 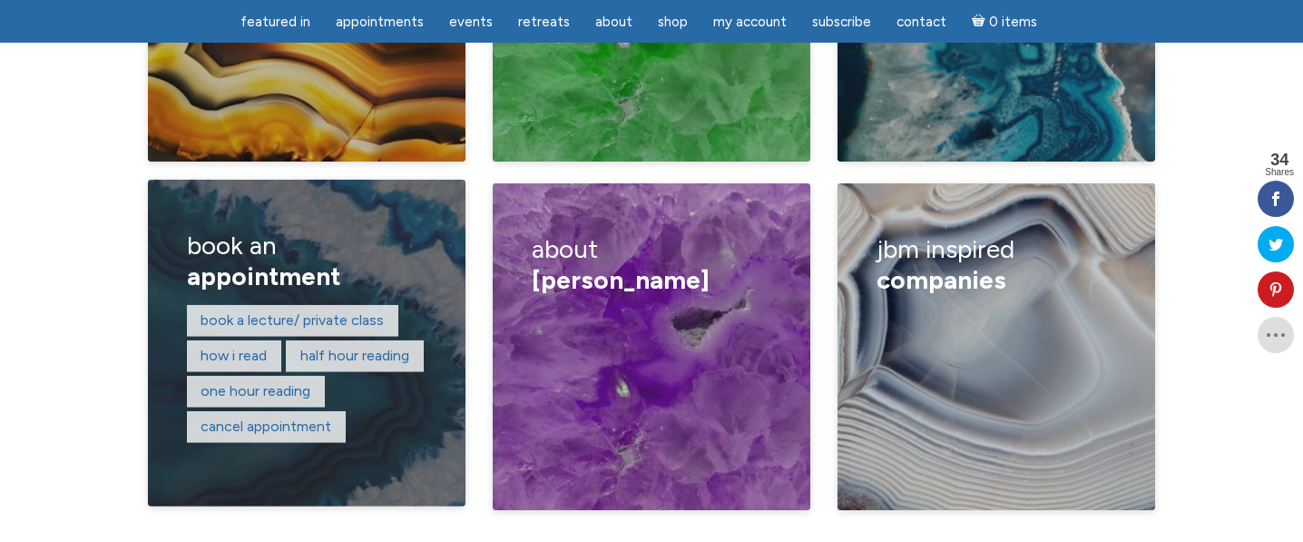 What do you see at coordinates (672, 22) in the screenshot?
I see `span: Shop` at bounding box center [672, 22].